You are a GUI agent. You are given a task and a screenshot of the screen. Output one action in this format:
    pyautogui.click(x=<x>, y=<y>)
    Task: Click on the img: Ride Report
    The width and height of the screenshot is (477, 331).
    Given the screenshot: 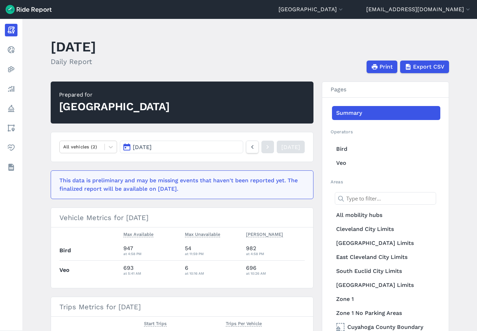 What is the action you would take?
    pyautogui.click(x=29, y=9)
    